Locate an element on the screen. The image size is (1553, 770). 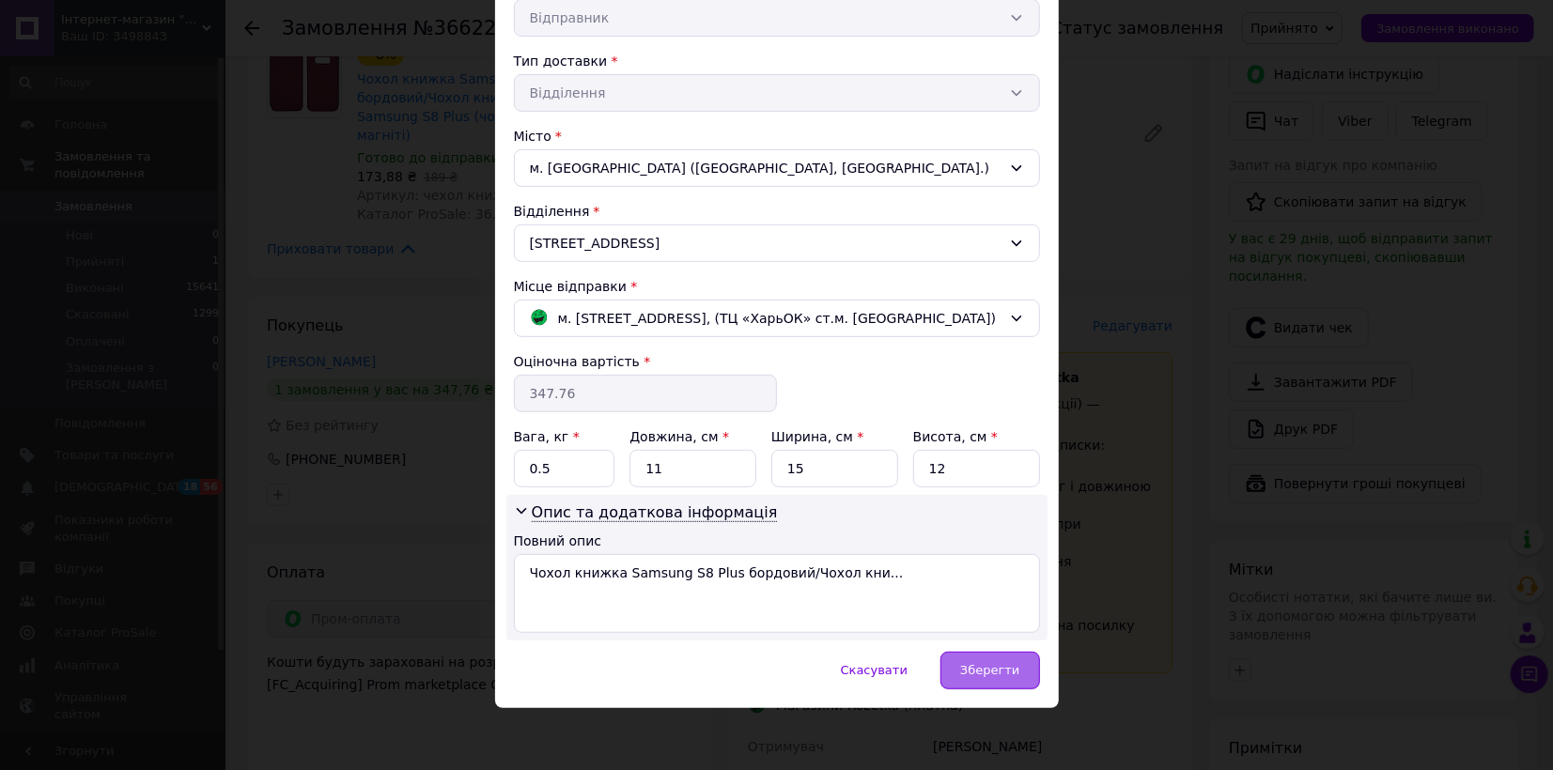
span: Зберегти is located at coordinates (989, 670).